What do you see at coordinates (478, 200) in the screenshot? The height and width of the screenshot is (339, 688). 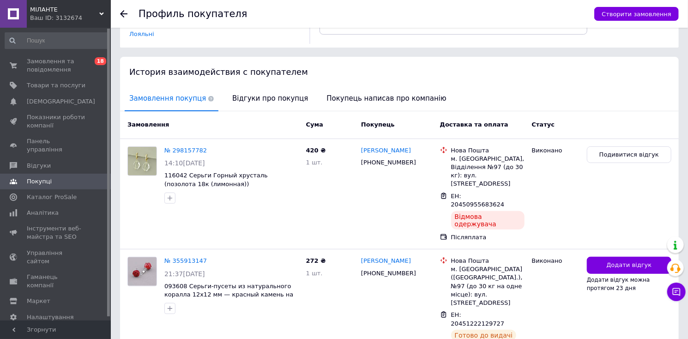 I see `span: ЕН: 20450955683624` at bounding box center [478, 200].